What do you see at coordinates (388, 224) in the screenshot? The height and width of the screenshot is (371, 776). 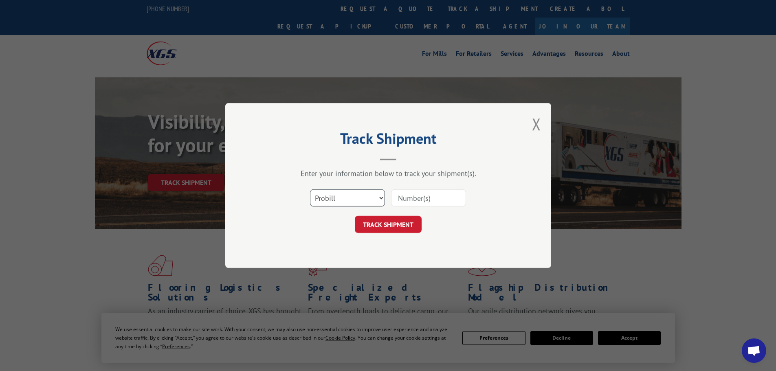 I see `button: TRACK SHIPMENT` at bounding box center [388, 224].